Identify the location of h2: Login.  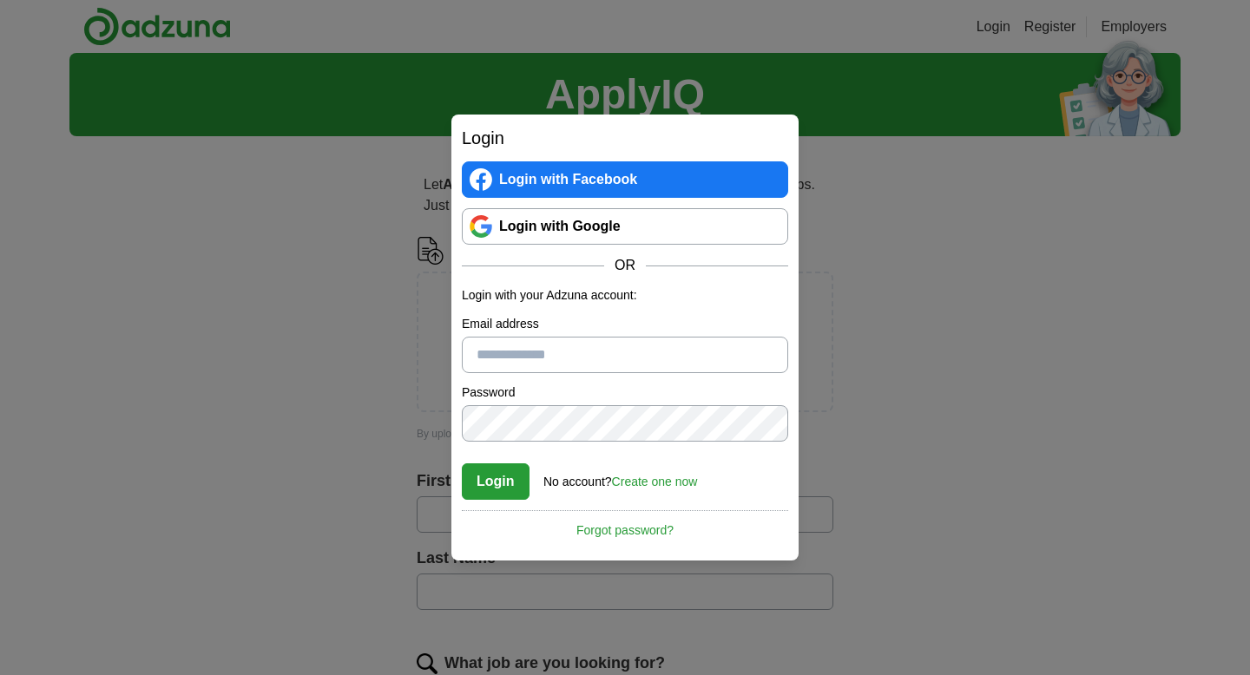
(625, 138).